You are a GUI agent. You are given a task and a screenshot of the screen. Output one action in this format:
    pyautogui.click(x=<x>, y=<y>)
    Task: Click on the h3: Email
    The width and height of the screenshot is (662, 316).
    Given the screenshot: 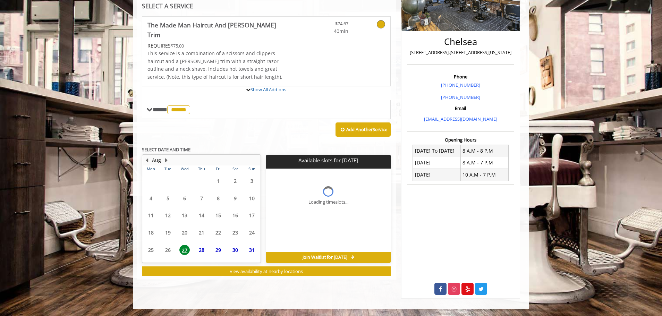 What is the action you would take?
    pyautogui.click(x=461, y=108)
    